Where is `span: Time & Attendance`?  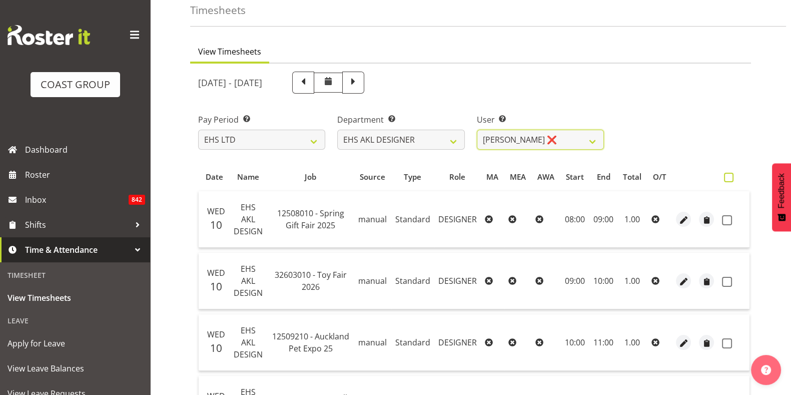
span: Time & Attendance is located at coordinates (78, 250).